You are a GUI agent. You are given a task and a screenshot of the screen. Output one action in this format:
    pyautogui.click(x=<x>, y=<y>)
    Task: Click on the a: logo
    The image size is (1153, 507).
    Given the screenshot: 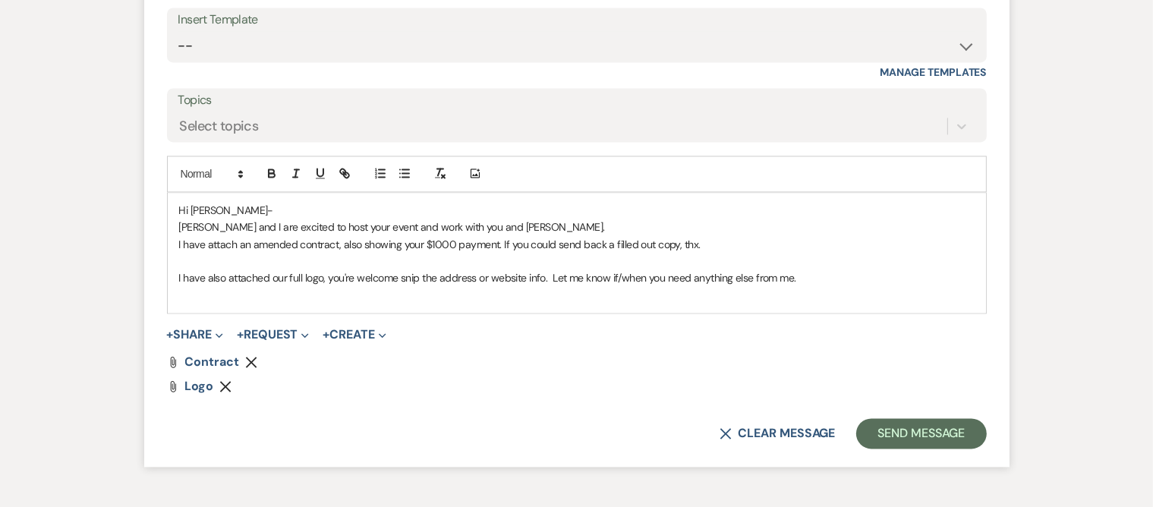 What is the action you would take?
    pyautogui.click(x=200, y=386)
    